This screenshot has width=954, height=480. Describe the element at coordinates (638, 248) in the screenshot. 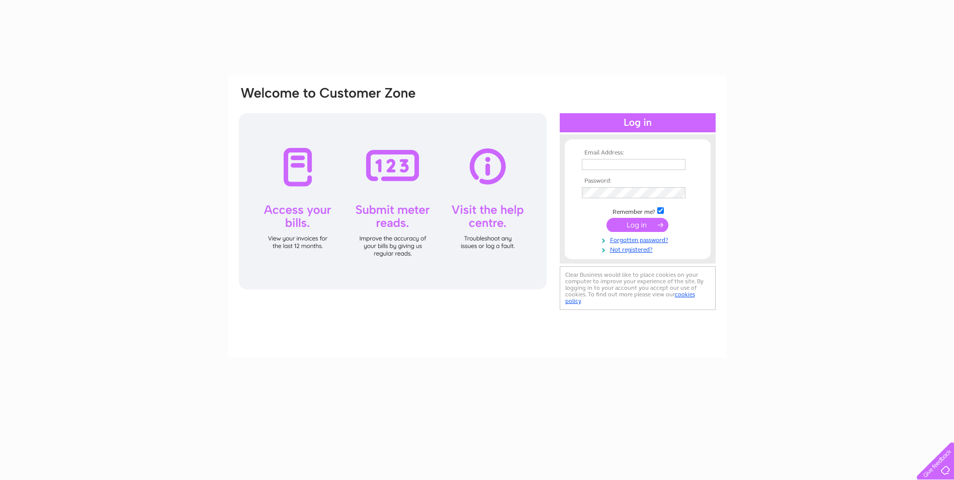

I see `a: Not registered?` at that location.